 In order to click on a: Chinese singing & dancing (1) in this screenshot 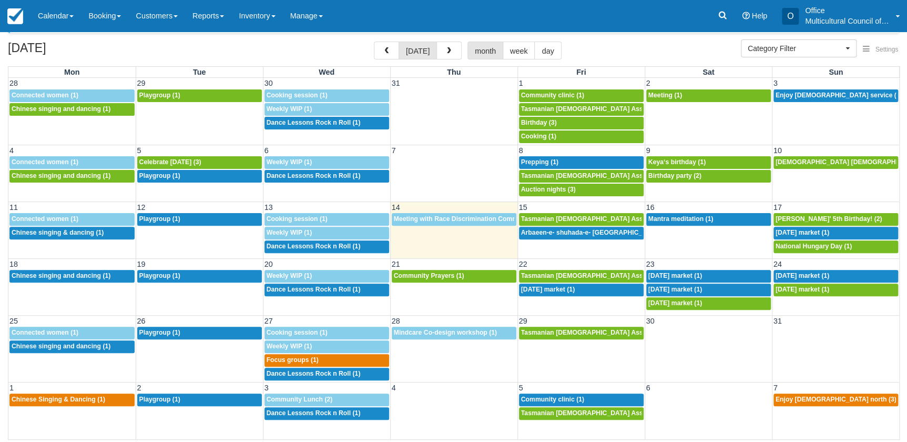, I will do `click(72, 233)`.